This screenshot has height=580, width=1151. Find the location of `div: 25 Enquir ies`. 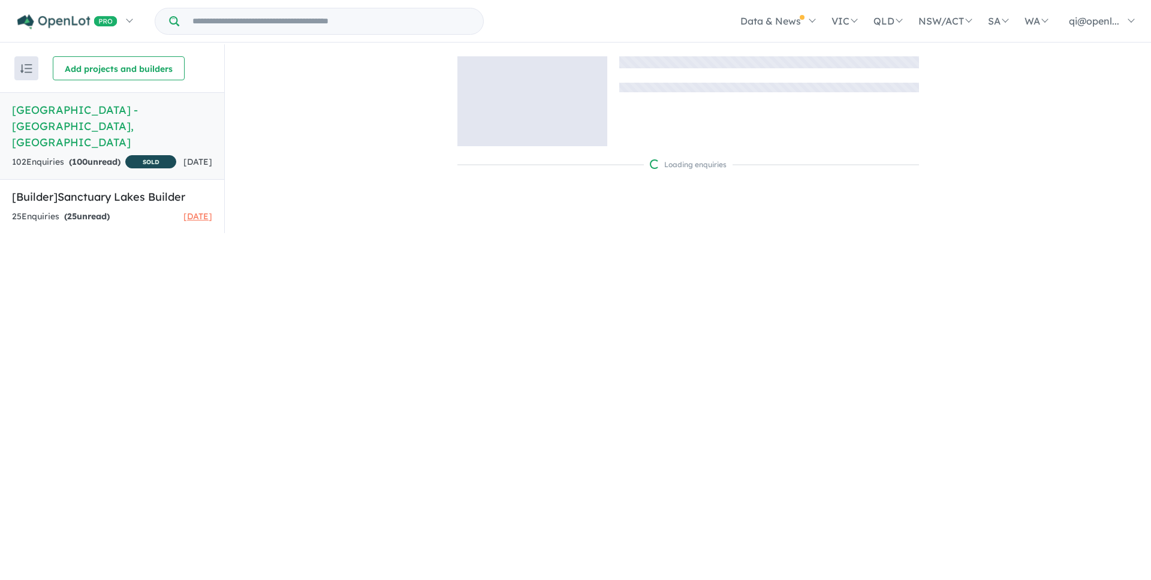

div: 25 Enquir ies is located at coordinates (61, 217).